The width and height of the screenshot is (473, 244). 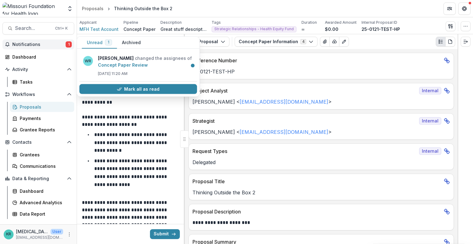 What do you see at coordinates (123, 65) in the screenshot?
I see `a: Concept Paper Review` at bounding box center [123, 65].